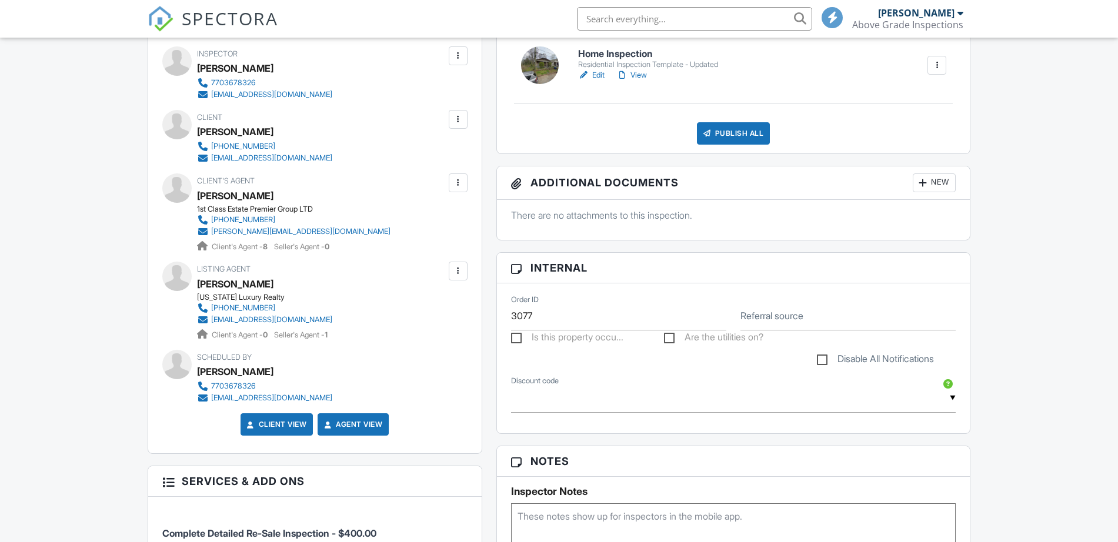  Describe the element at coordinates (907, 25) in the screenshot. I see `div: Above Grade Inspections` at that location.